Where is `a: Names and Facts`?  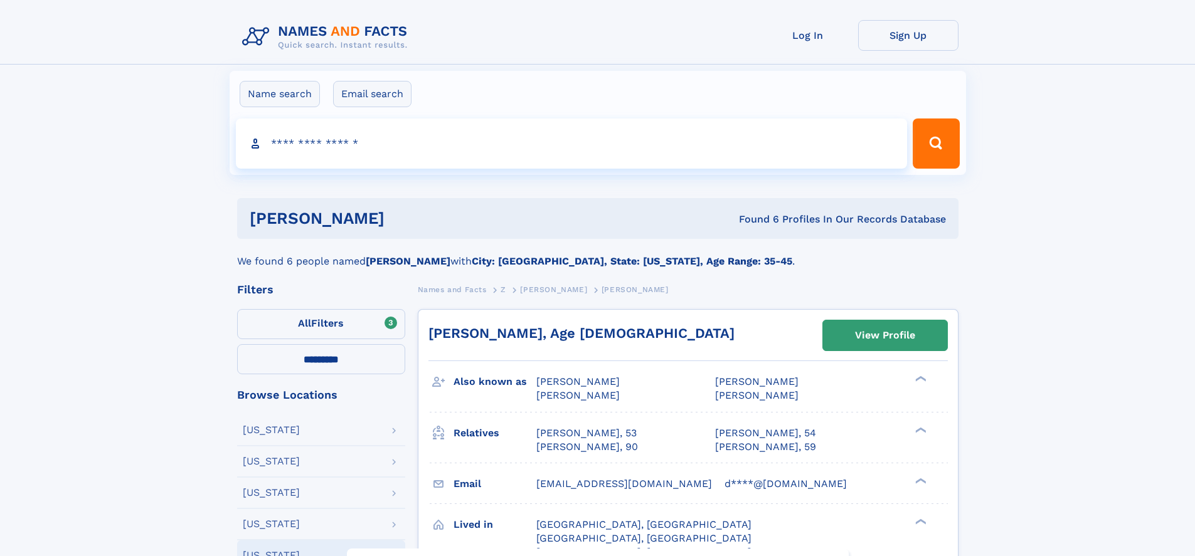 a: Names and Facts is located at coordinates (452, 289).